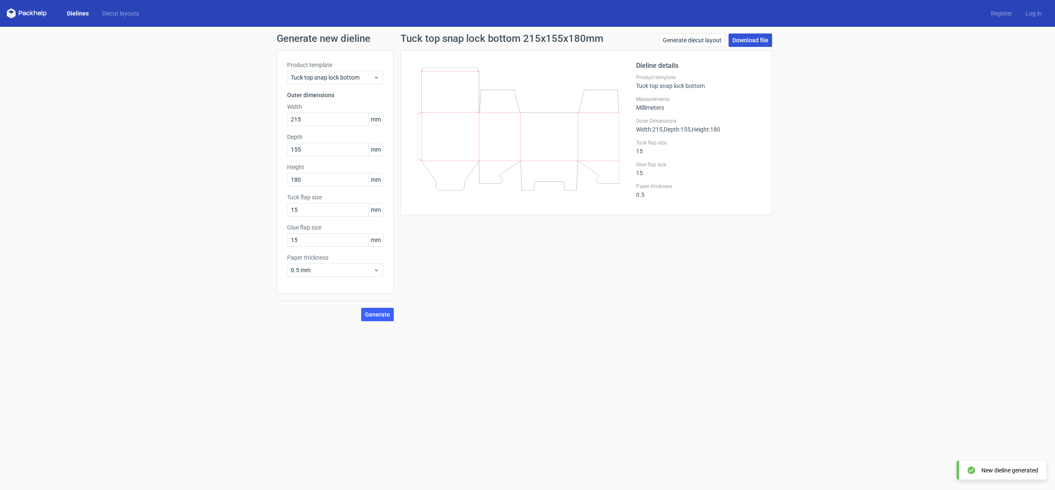 The height and width of the screenshot is (490, 1055). Describe the element at coordinates (528, 39) in the screenshot. I see `h1: Generate new dieline` at that location.